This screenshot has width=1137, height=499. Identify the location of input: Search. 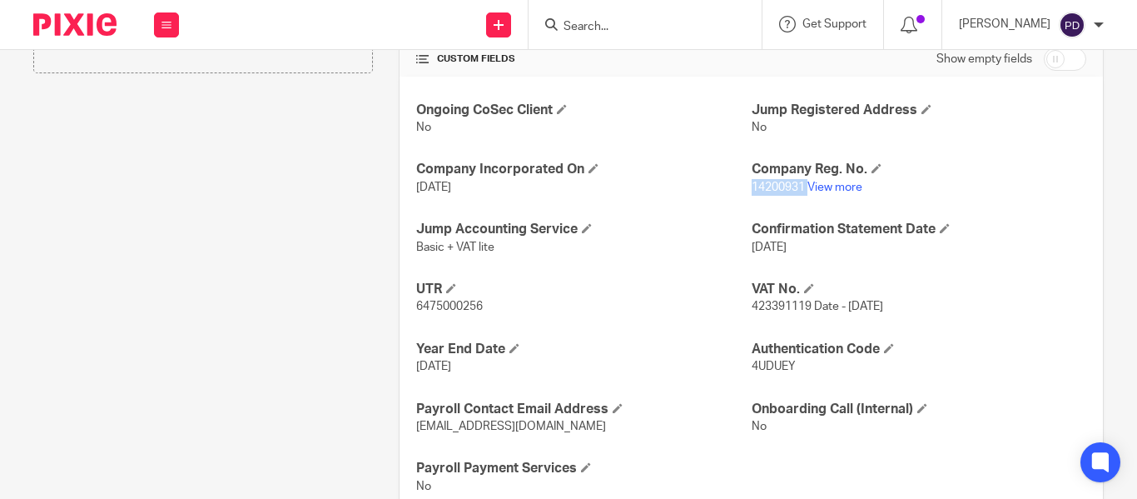
(637, 27).